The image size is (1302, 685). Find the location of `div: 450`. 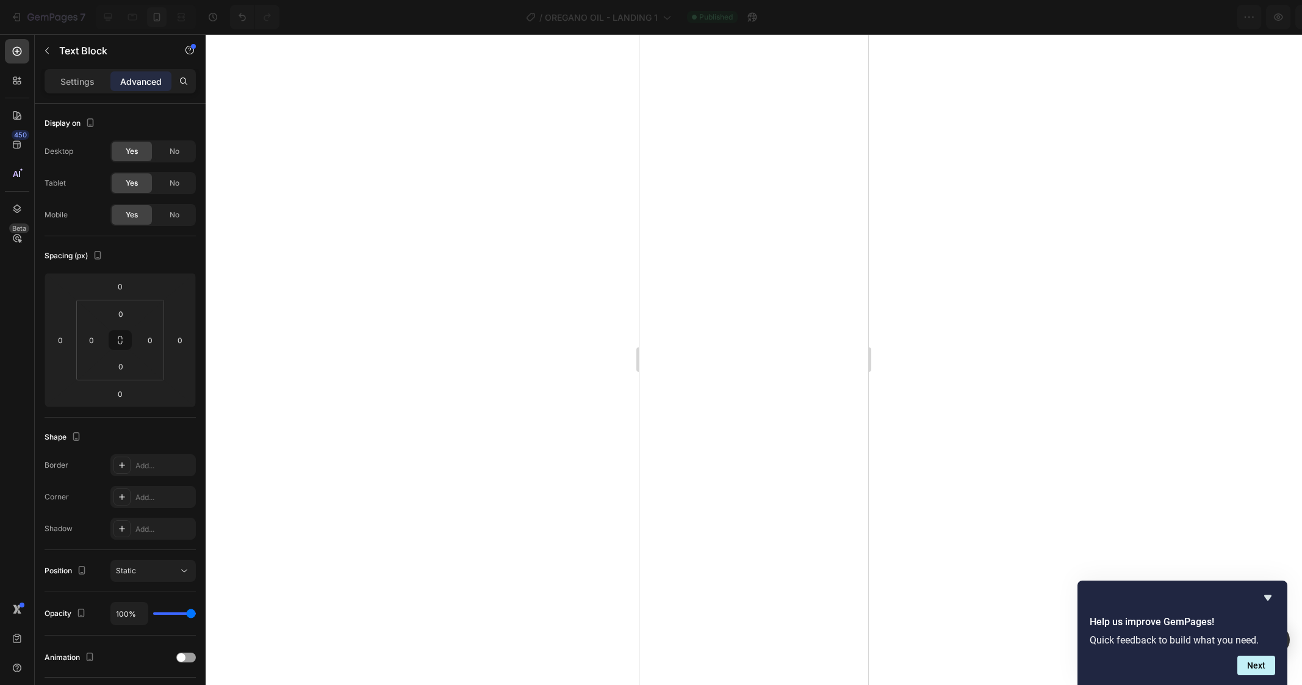

div: 450 is located at coordinates (20, 135).